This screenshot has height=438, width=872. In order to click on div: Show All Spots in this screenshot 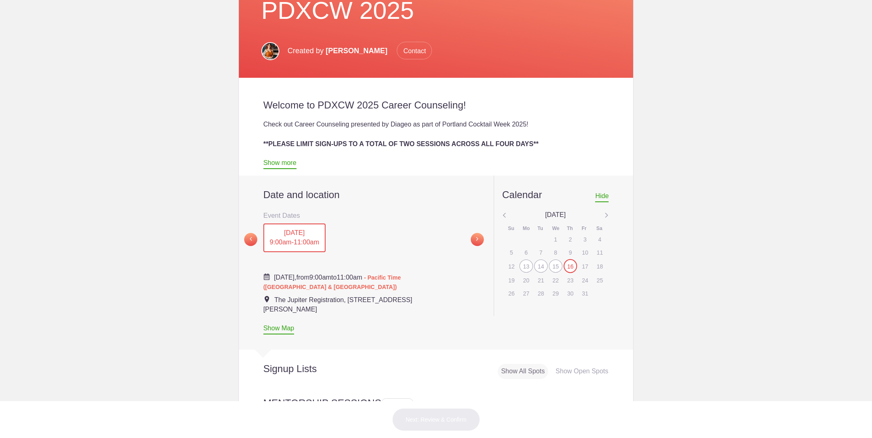, I will do `click(523, 371)`.